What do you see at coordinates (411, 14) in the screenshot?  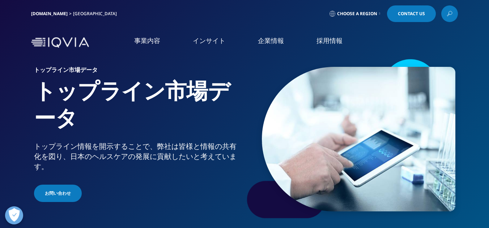 I see `span: Contact Us` at bounding box center [411, 14].